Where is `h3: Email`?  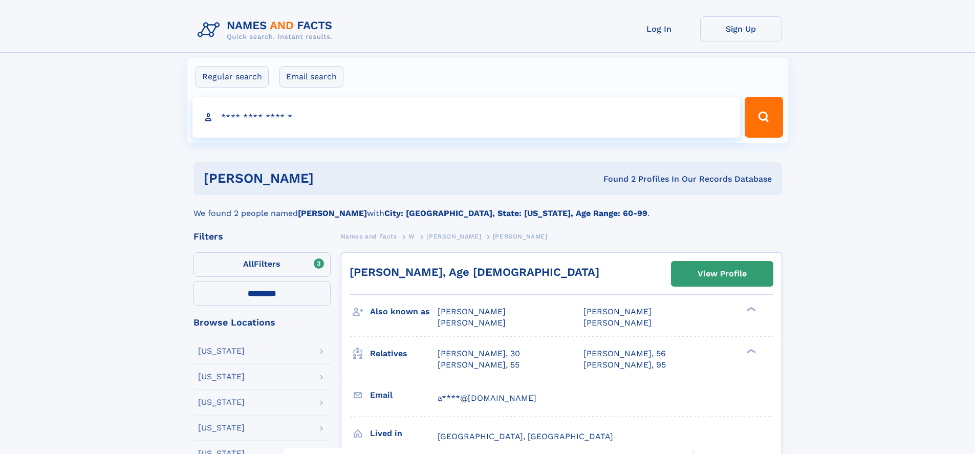
h3: Email is located at coordinates (404, 395).